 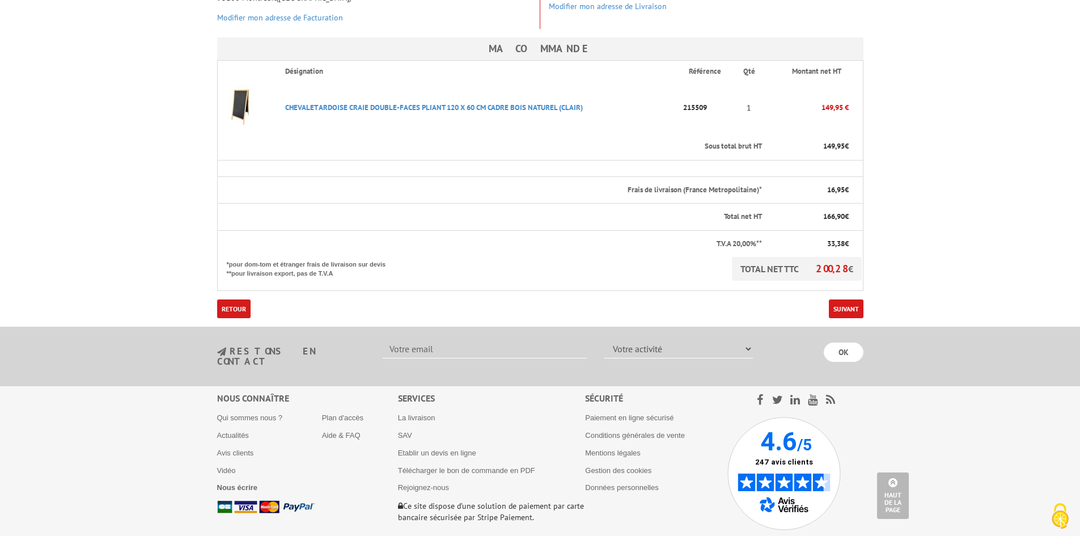 I want to click on th: Total net HT, so click(x=490, y=217).